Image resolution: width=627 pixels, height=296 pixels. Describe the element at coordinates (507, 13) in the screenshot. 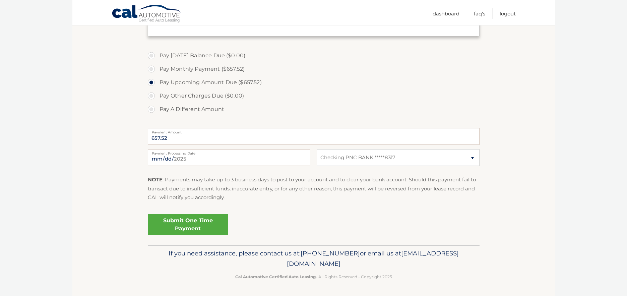

I see `a: Logout` at that location.